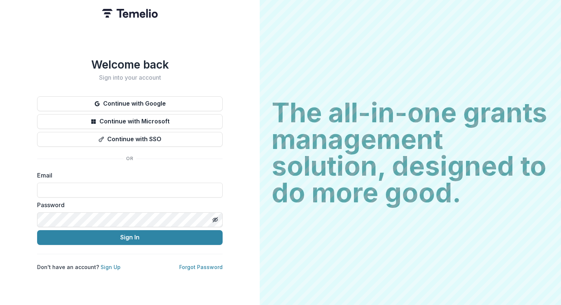  What do you see at coordinates (130, 238) in the screenshot?
I see `button: Sign In` at bounding box center [130, 238].